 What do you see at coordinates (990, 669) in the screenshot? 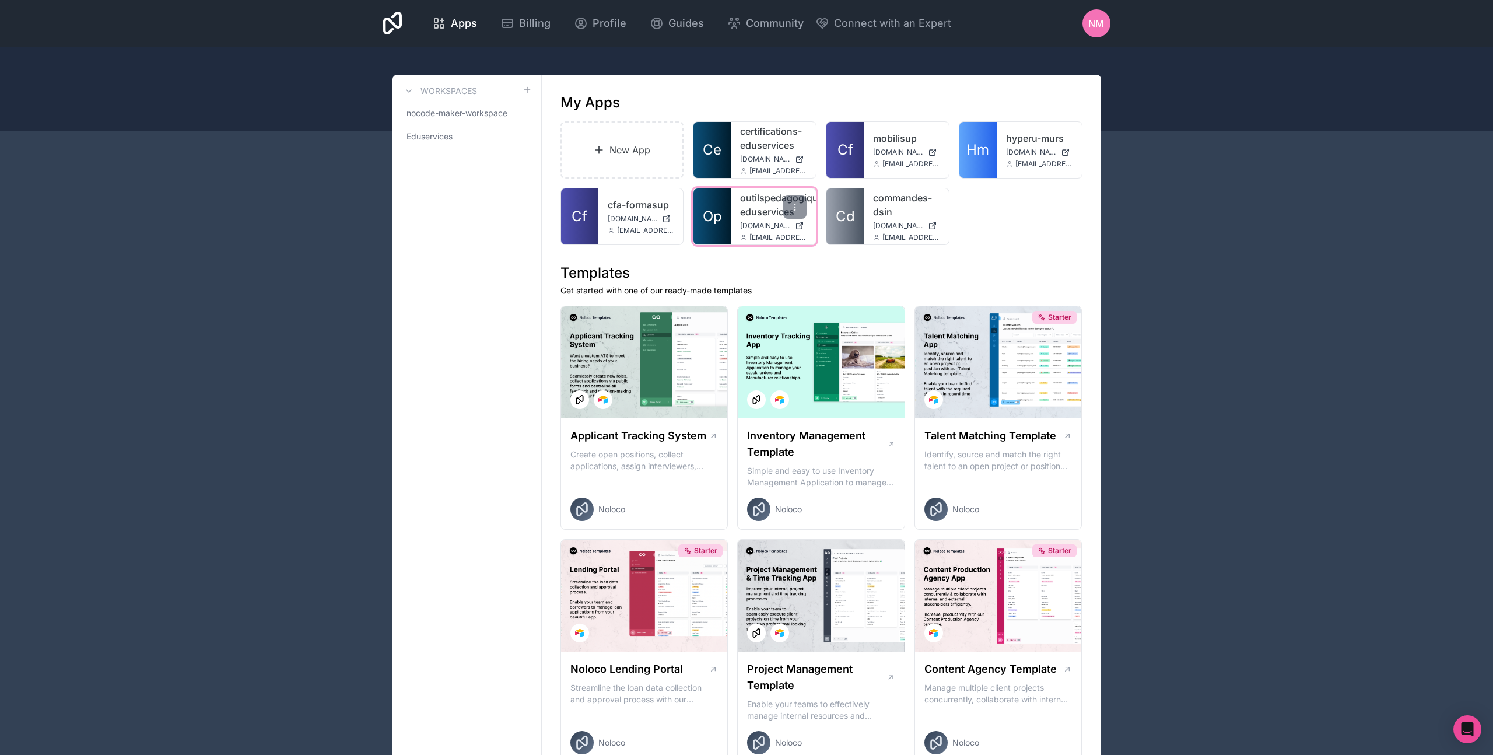
I see `h1: Content Agency Template` at bounding box center [990, 669].